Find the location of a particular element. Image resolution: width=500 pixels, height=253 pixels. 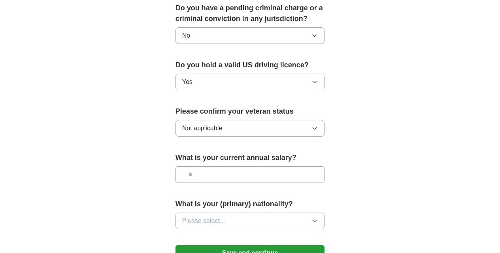

button: Please select... is located at coordinates (250, 221).